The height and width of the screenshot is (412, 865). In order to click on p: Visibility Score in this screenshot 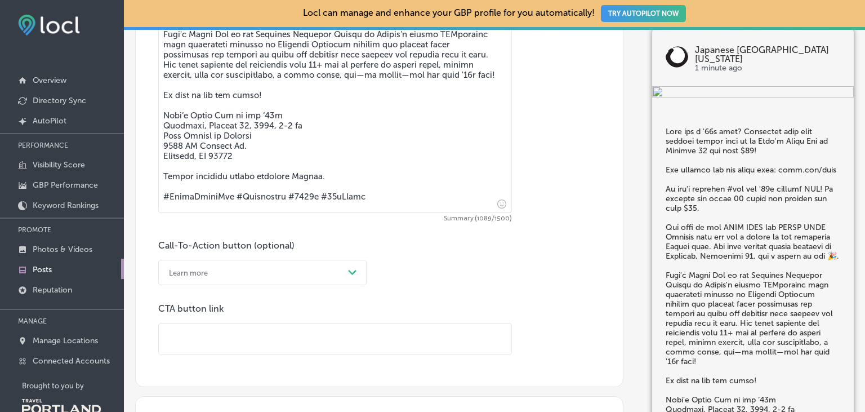, I will do `click(59, 164)`.